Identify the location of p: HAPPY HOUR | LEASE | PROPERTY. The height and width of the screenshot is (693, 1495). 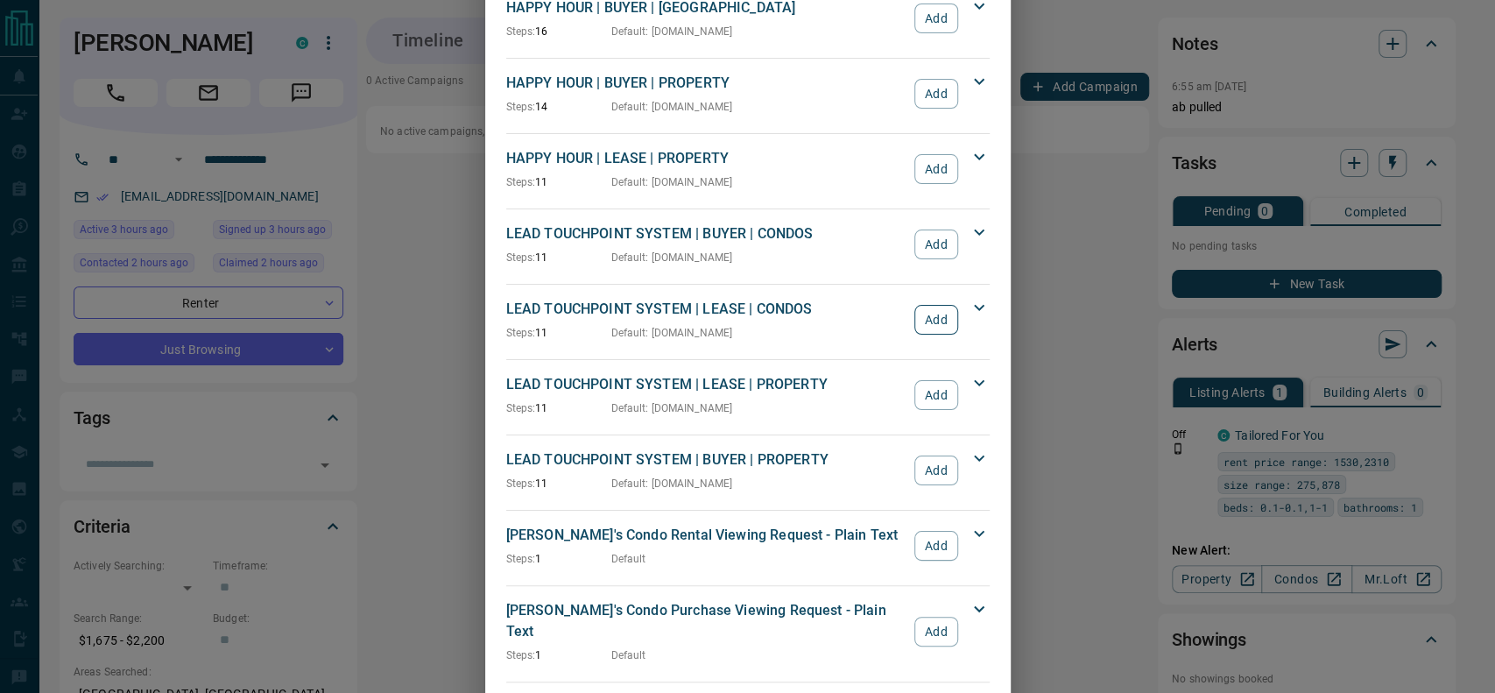
(706, 158).